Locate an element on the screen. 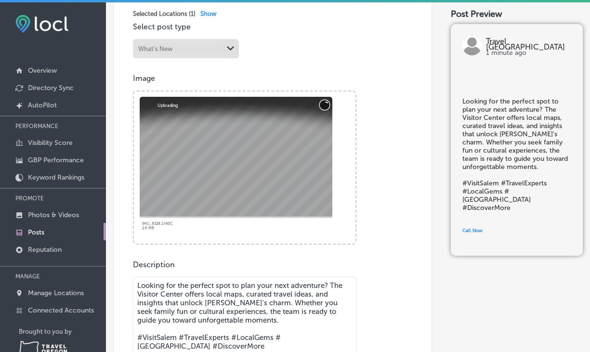 Image resolution: width=590 pixels, height=352 pixels. p: Photos & Videos is located at coordinates (53, 215).